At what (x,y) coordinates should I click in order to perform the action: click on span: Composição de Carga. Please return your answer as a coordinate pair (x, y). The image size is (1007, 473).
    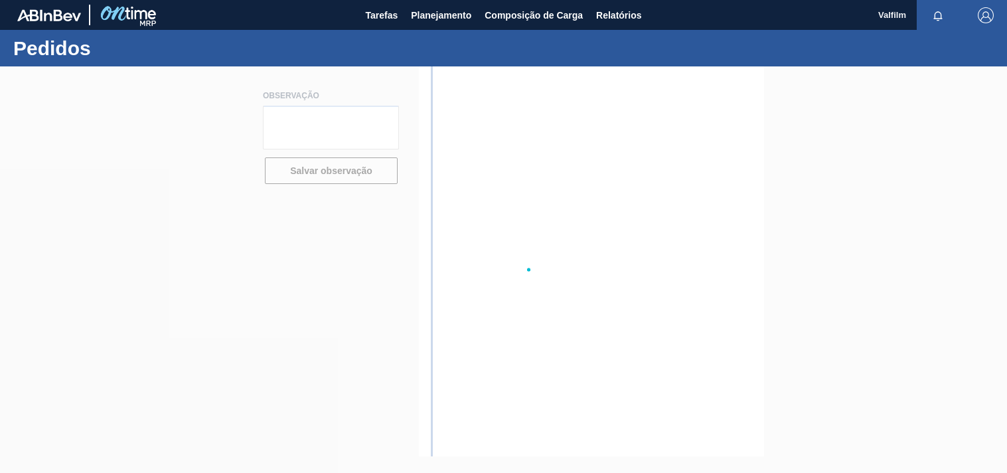
    Looking at the image, I should click on (534, 15).